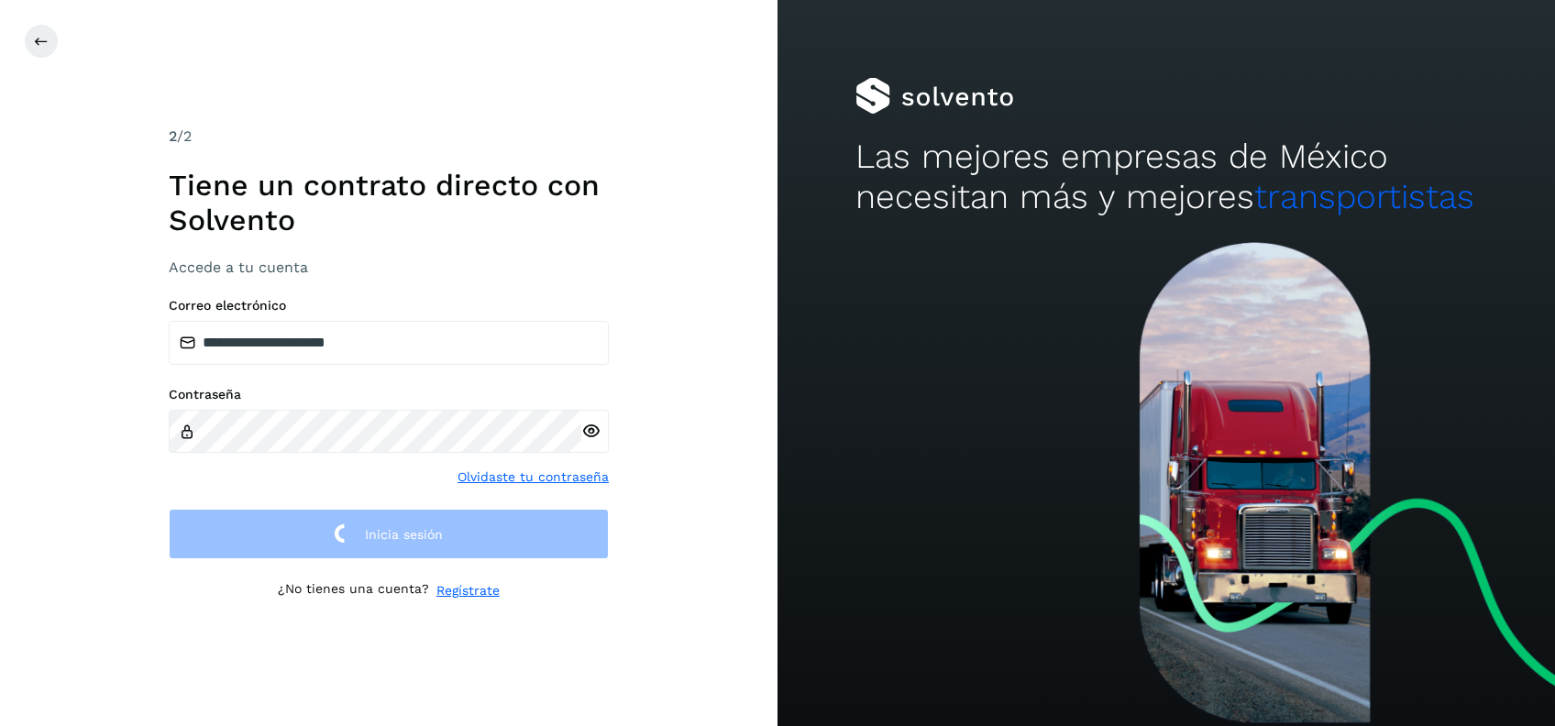 The height and width of the screenshot is (726, 1555). Describe the element at coordinates (389, 394) in the screenshot. I see `label: Contraseña` at that location.